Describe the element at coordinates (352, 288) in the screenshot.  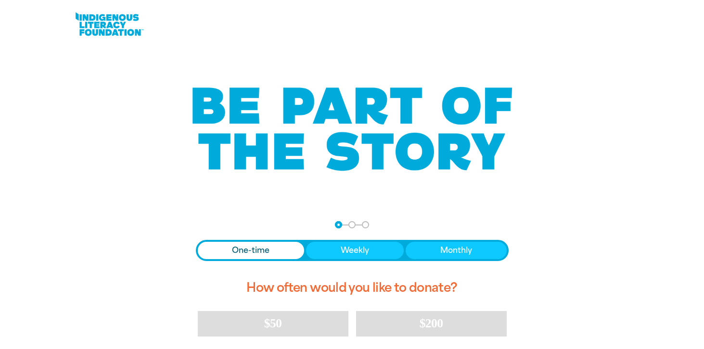
I see `h2: How often would you like to donate?` at that location.